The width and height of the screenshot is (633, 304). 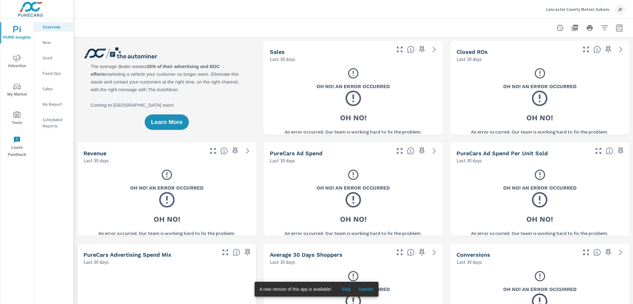 What do you see at coordinates (53, 58) in the screenshot?
I see `div: Used` at bounding box center [53, 58].